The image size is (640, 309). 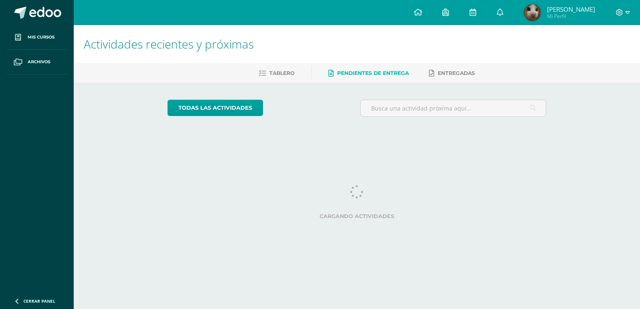 What do you see at coordinates (452, 73) in the screenshot?
I see `a: Entregadas` at bounding box center [452, 73].